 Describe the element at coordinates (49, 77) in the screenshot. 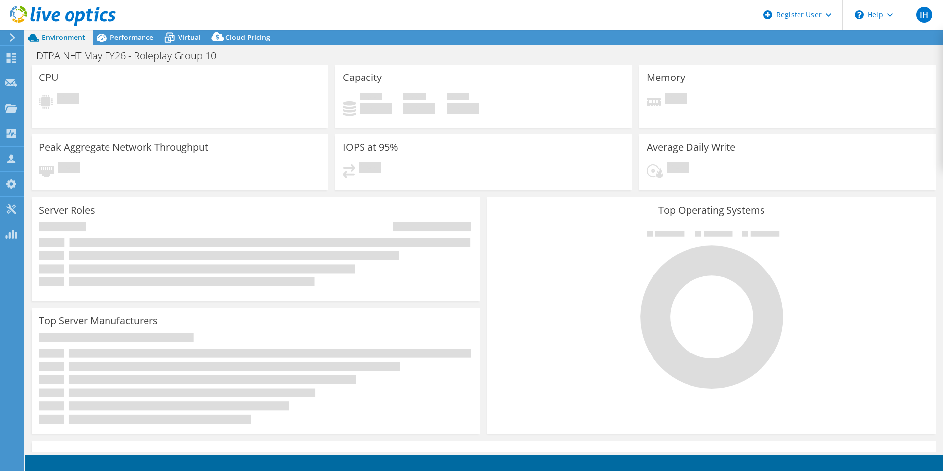

I see `h3: CPU` at that location.